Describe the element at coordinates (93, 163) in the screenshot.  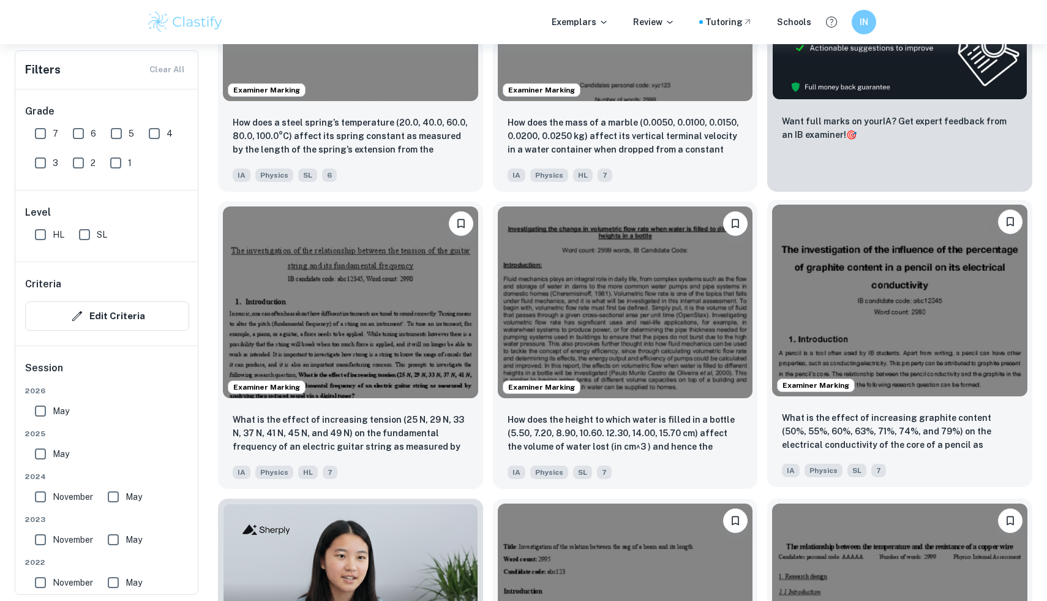
I see `span: 2` at that location.